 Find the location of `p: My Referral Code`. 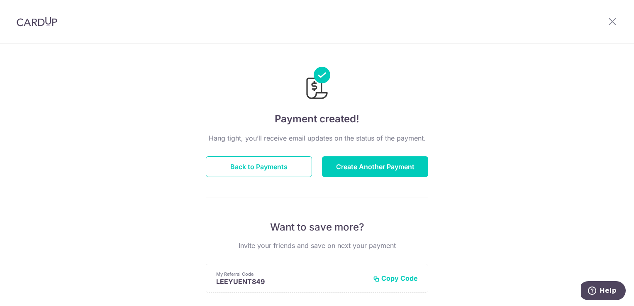

p: My Referral Code is located at coordinates (291, 274).